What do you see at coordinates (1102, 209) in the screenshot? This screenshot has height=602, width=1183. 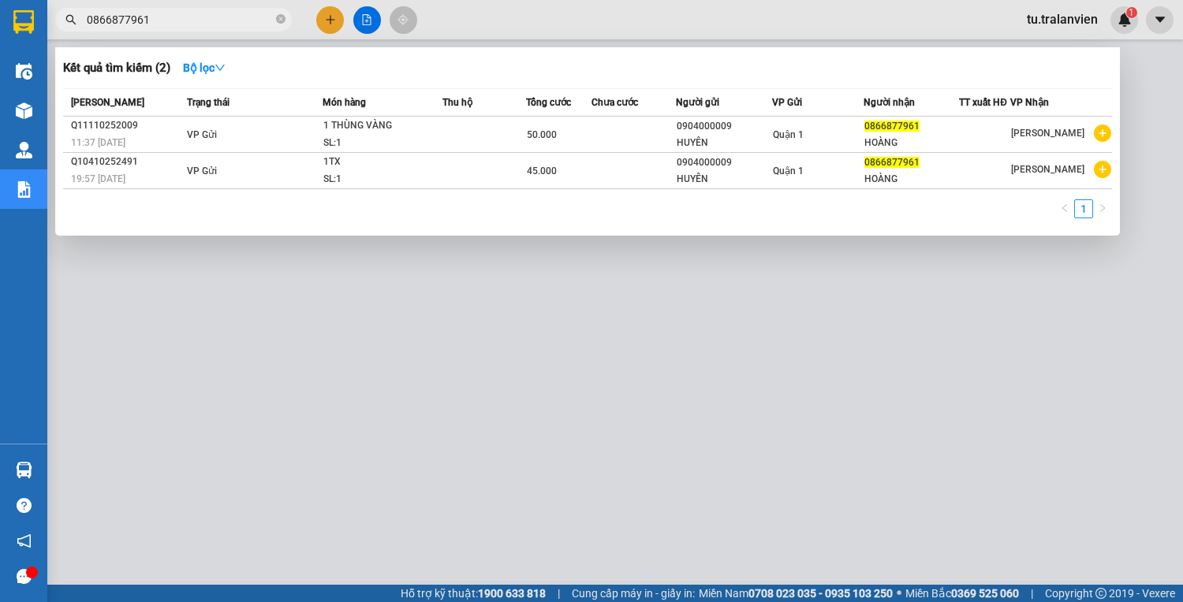 I see `li: Next Page` at bounding box center [1102, 209].